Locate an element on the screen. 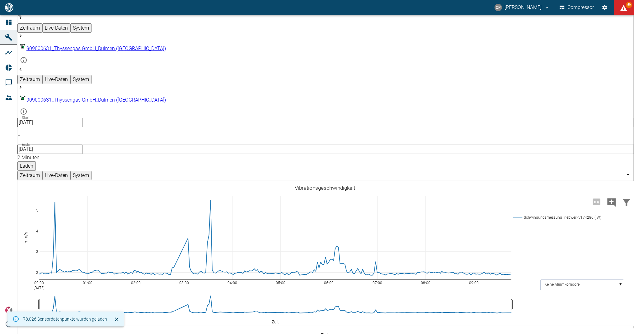  label: Start is located at coordinates (26, 117).